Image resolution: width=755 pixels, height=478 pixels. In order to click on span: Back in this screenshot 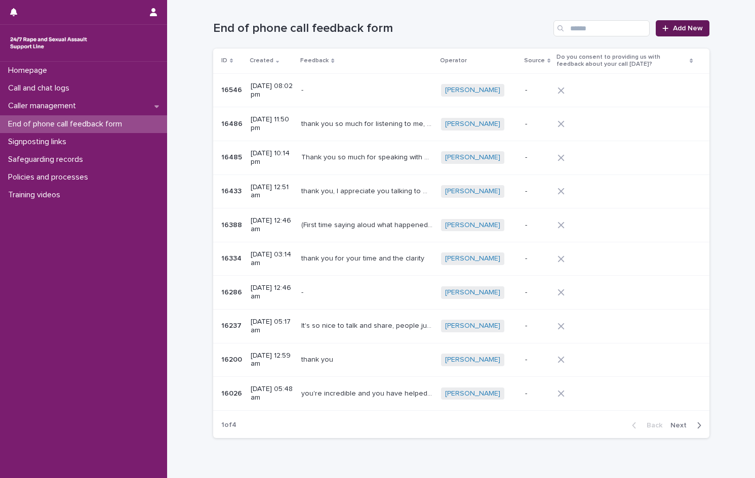, I will do `click(651, 426)`.